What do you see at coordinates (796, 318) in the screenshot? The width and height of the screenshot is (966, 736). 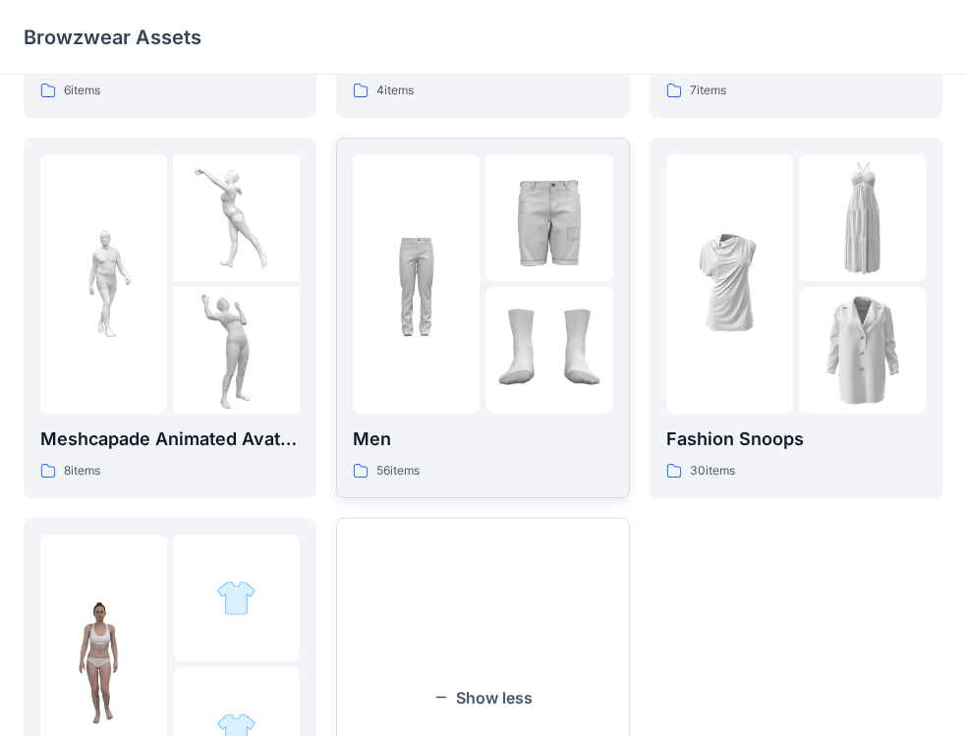 I see `a: folder 1folder 2folder 3Fashion Snoops30items` at bounding box center [796, 318].